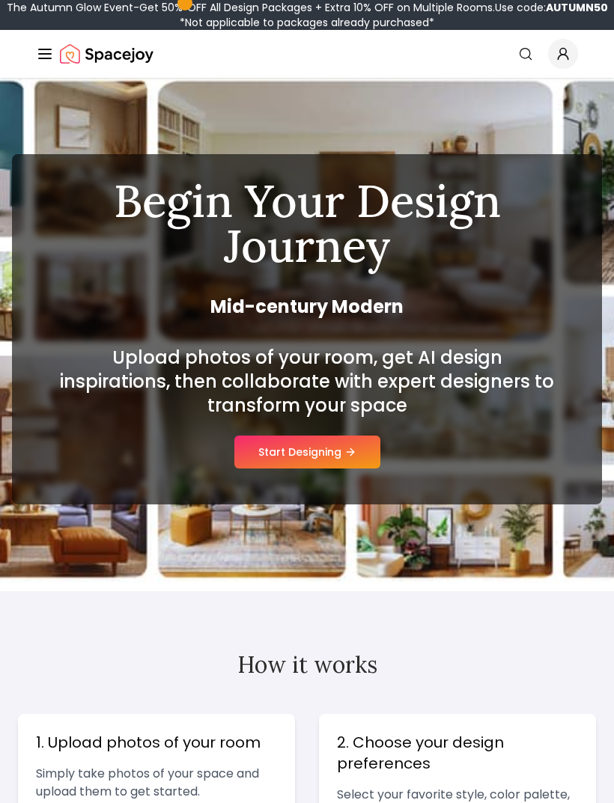 The image size is (614, 803). What do you see at coordinates (307, 382) in the screenshot?
I see `h2: Upload photos of your room, get AI design inspirations, then collaborate with expert designers to...` at bounding box center [307, 382].